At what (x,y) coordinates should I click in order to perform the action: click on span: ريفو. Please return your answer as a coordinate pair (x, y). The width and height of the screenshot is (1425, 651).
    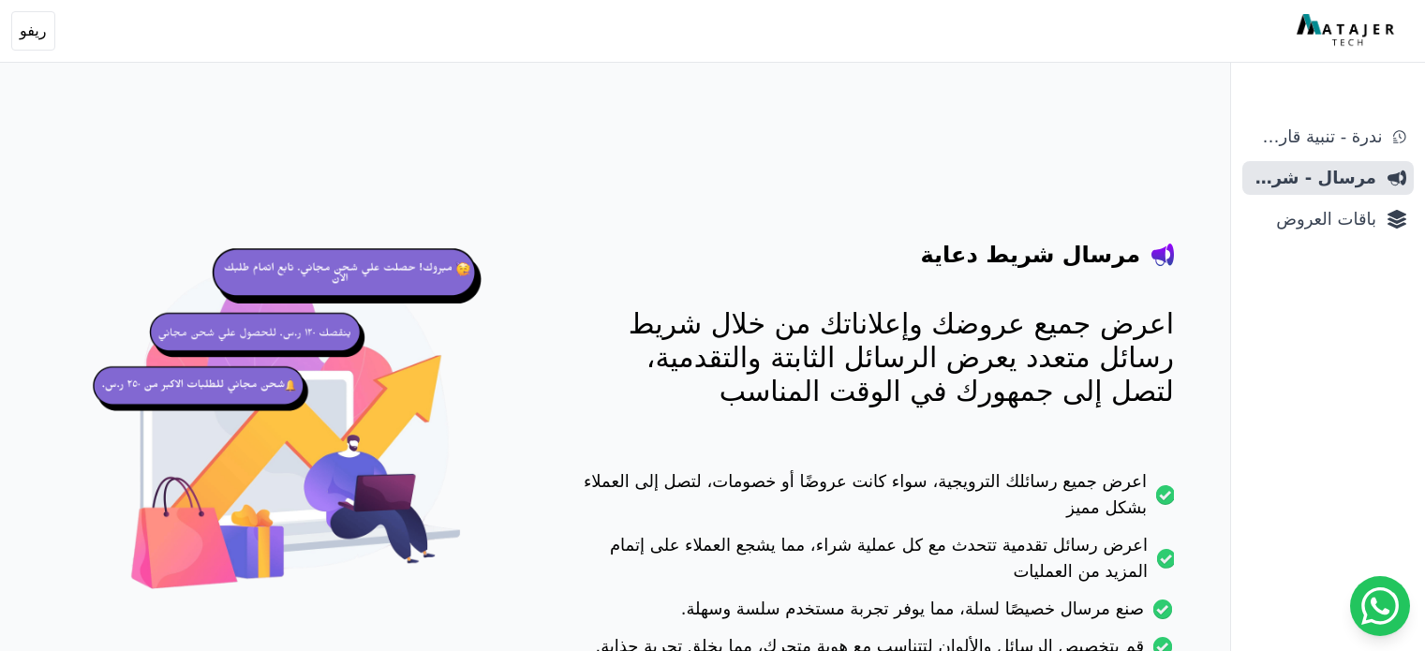
    Looking at the image, I should click on (33, 31).